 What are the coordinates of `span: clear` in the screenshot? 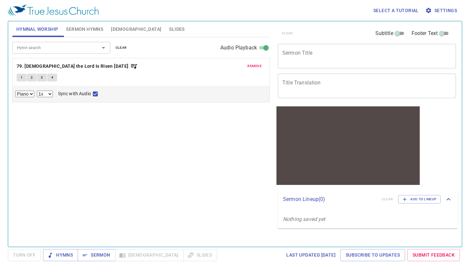 It's located at (121, 48).